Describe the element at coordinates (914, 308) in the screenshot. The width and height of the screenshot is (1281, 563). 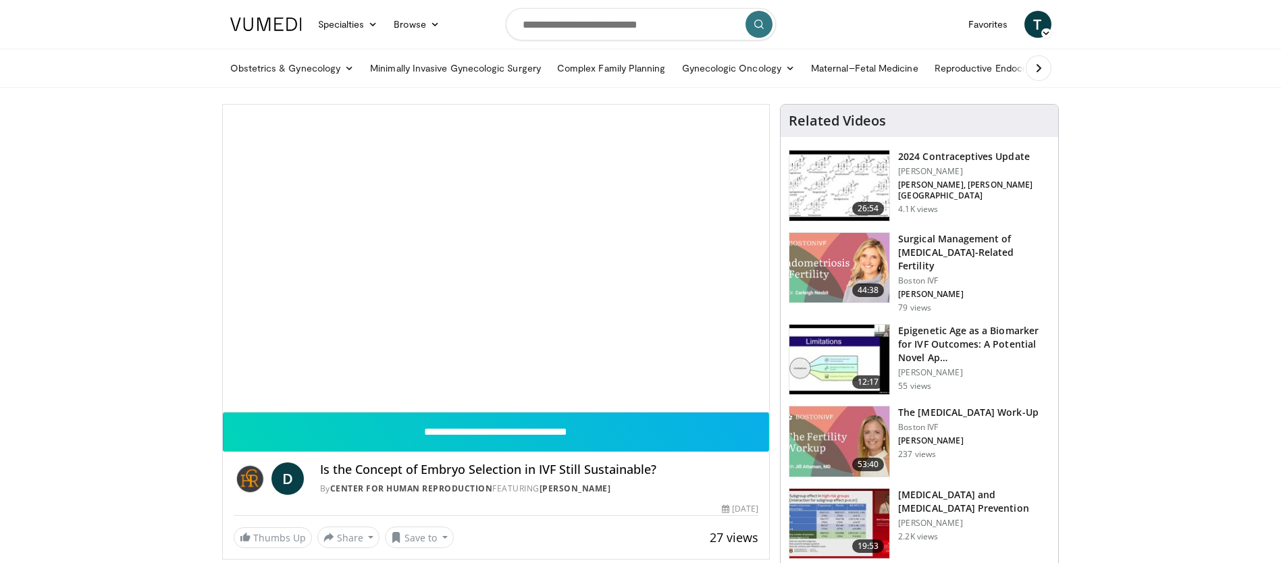
I see `p: 79 views` at that location.